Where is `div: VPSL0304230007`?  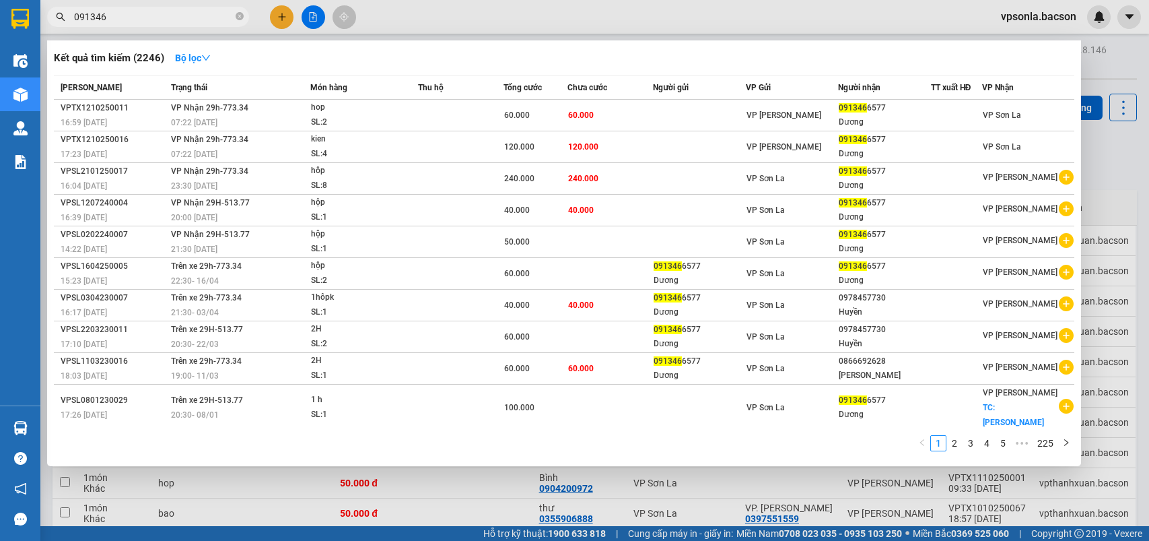
div: VPSL0304230007 is located at coordinates (114, 298).